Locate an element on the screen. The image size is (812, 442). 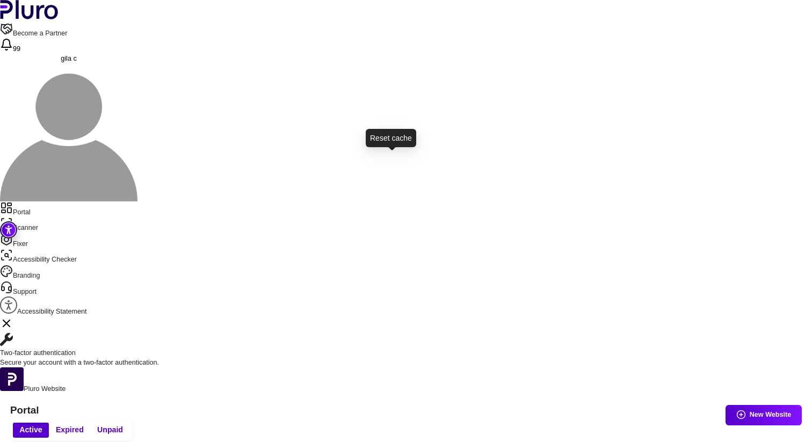
span: Expired is located at coordinates (70, 430).